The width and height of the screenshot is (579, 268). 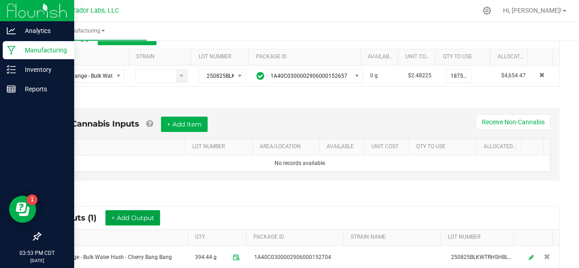 I want to click on a: Manufacturing, so click(x=84, y=31).